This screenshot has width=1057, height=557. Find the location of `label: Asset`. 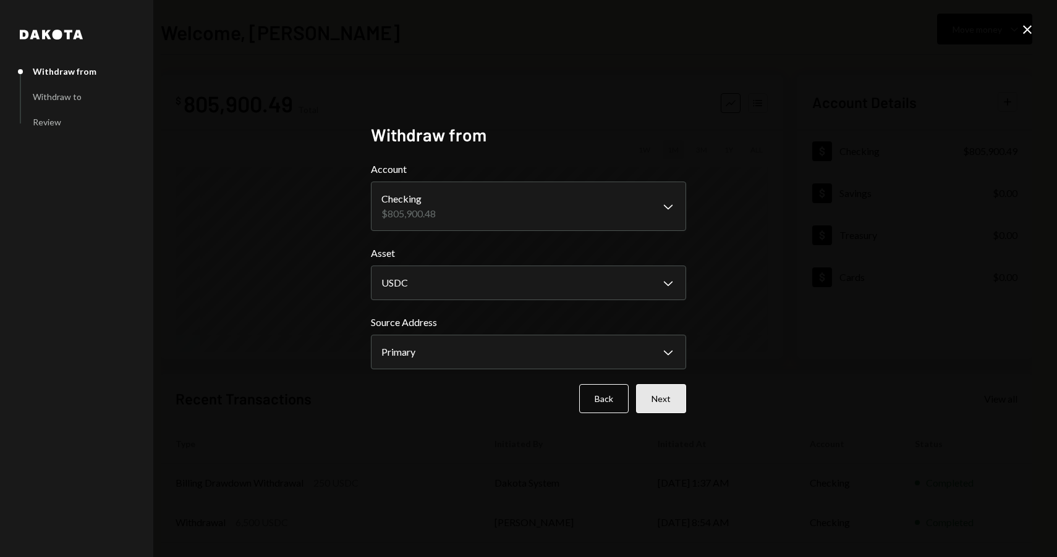

label: Asset is located at coordinates (528, 253).